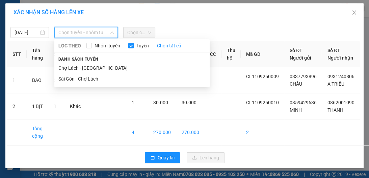 The width and height of the screenshot is (369, 178). Describe the element at coordinates (296, 84) in the screenshot. I see `span: CHÂU` at that location.